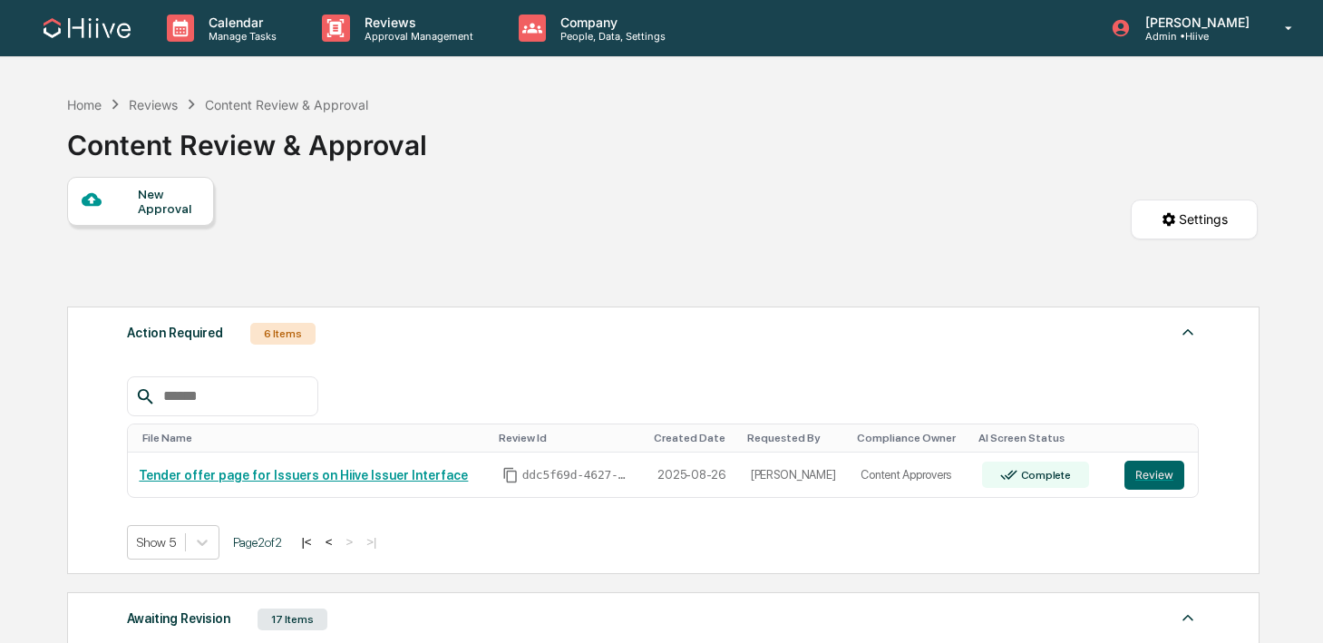  I want to click on span: Page 2 of 2, so click(258, 542).